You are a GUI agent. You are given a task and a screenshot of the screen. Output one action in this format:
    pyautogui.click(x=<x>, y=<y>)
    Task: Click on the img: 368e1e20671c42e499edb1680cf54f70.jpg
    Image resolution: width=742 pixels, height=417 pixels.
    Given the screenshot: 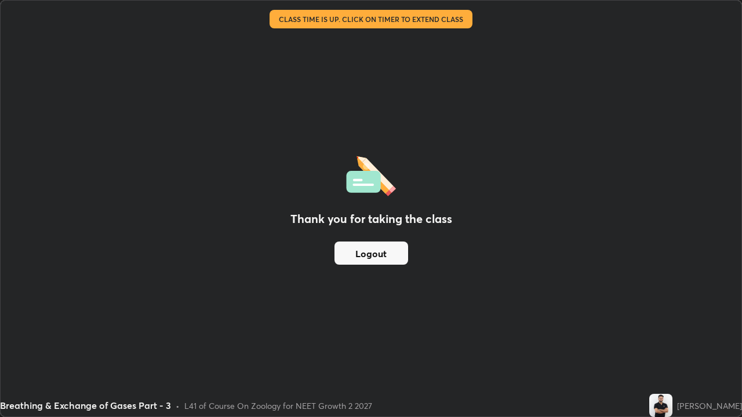 What is the action you would take?
    pyautogui.click(x=660, y=406)
    